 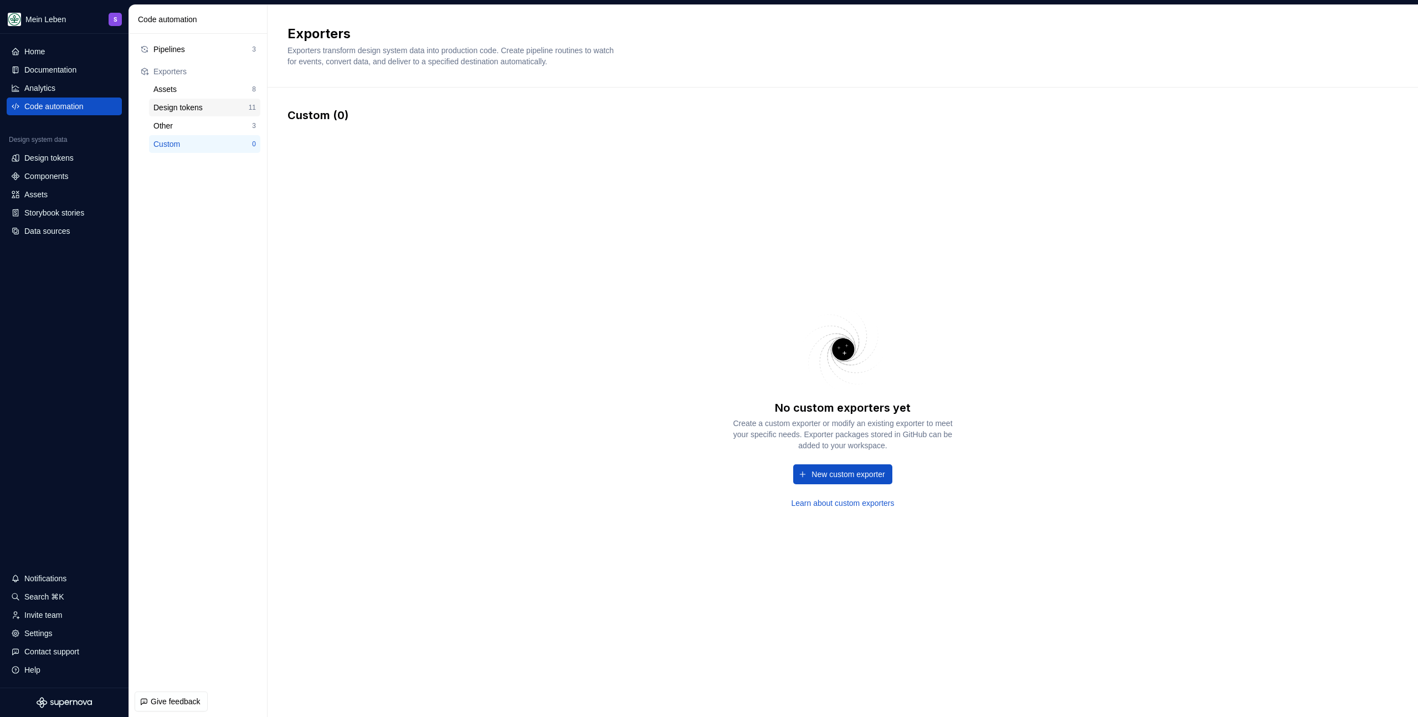 I want to click on div: No custom exporters yet, so click(x=842, y=408).